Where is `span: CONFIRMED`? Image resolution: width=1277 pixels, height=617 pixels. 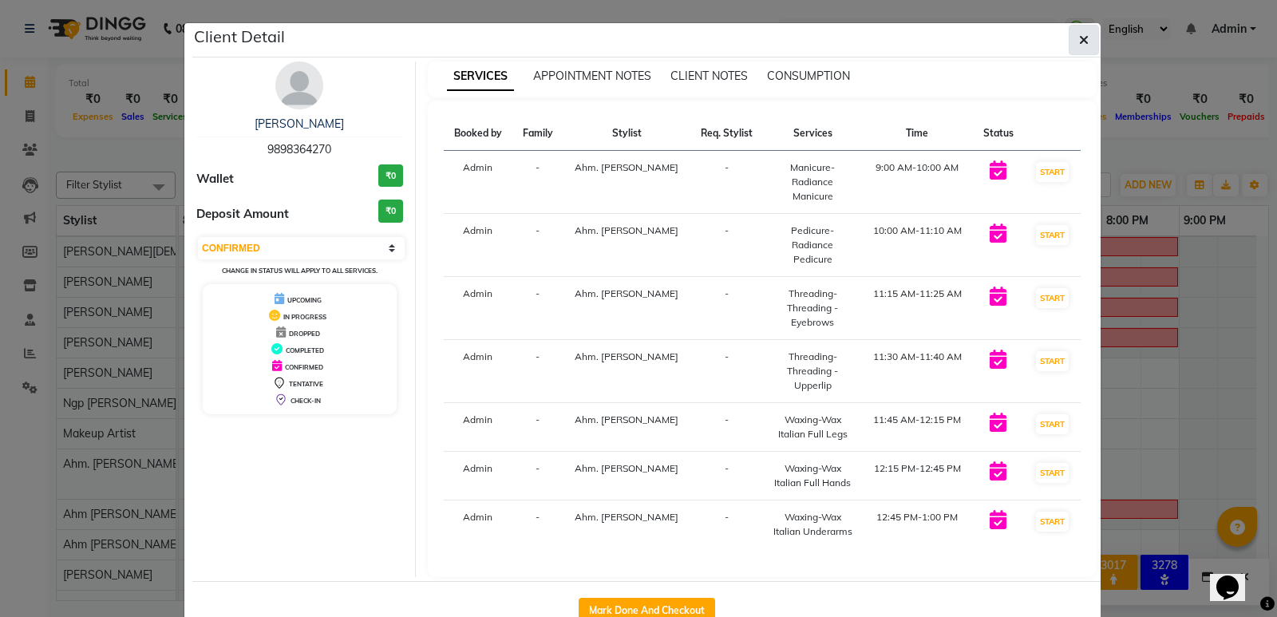 span: CONFIRMED is located at coordinates (304, 367).